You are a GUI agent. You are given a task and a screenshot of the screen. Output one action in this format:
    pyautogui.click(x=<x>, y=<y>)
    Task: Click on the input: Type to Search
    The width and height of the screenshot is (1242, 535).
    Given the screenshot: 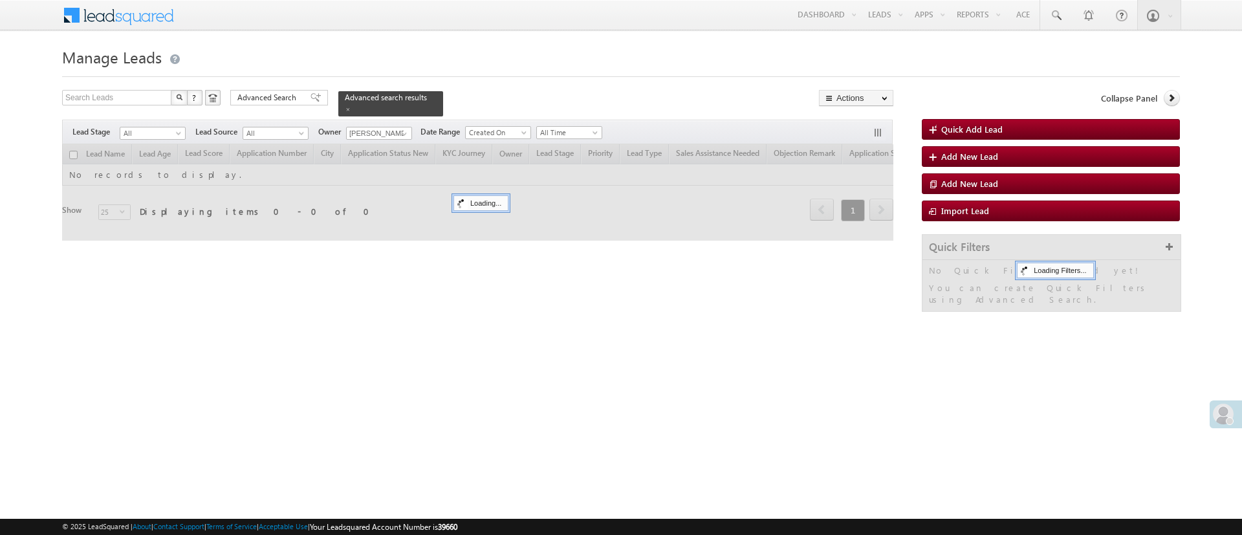 What is the action you would take?
    pyautogui.click(x=379, y=133)
    